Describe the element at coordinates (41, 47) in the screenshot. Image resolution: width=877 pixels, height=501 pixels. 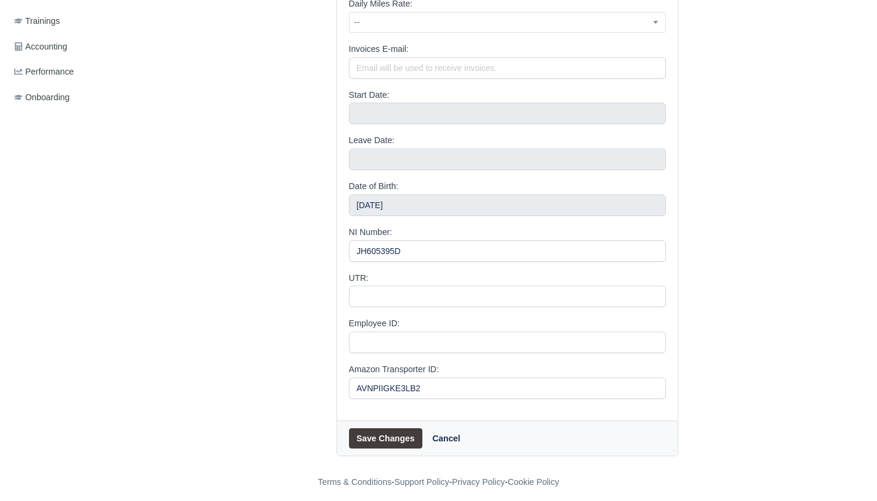
I see `span: Accounting` at that location.